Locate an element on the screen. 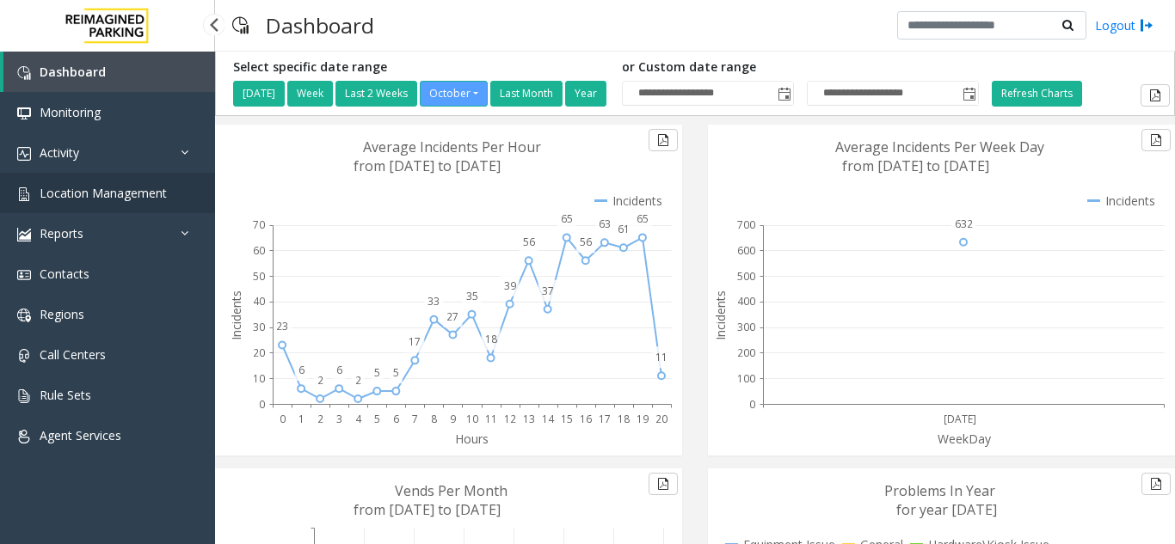 Image resolution: width=1175 pixels, height=544 pixels. button: Week is located at coordinates (310, 94).